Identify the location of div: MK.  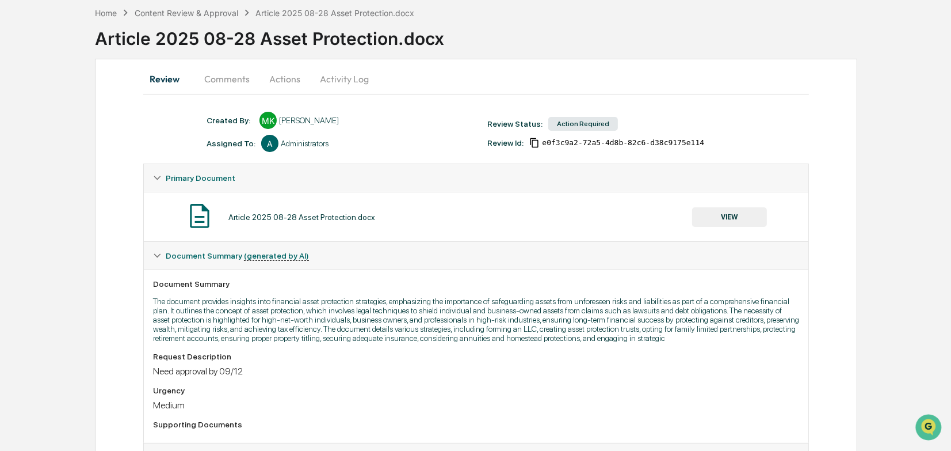
(268, 120).